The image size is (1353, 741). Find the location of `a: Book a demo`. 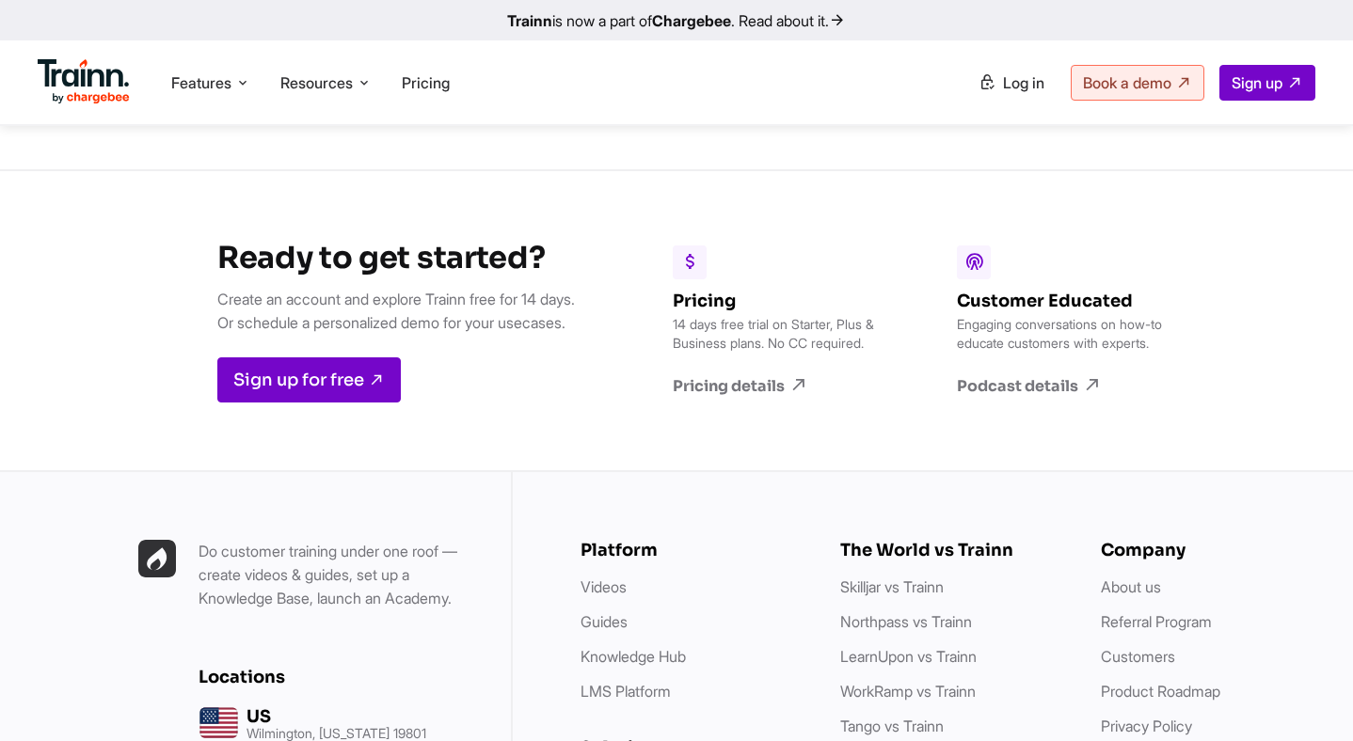

a: Book a demo is located at coordinates (1137, 83).